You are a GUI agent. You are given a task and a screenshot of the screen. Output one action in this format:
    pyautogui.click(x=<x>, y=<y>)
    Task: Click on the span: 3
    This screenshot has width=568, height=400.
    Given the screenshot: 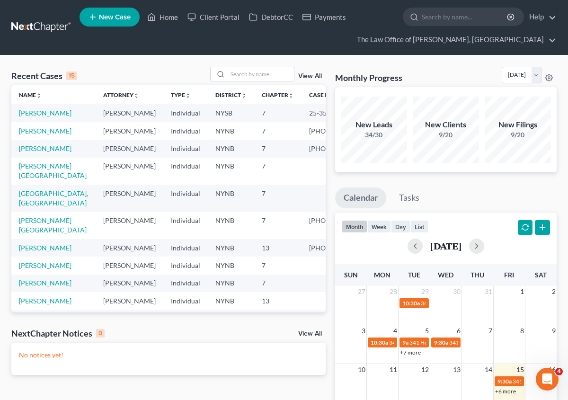 What is the action you would take?
    pyautogui.click(x=363, y=331)
    